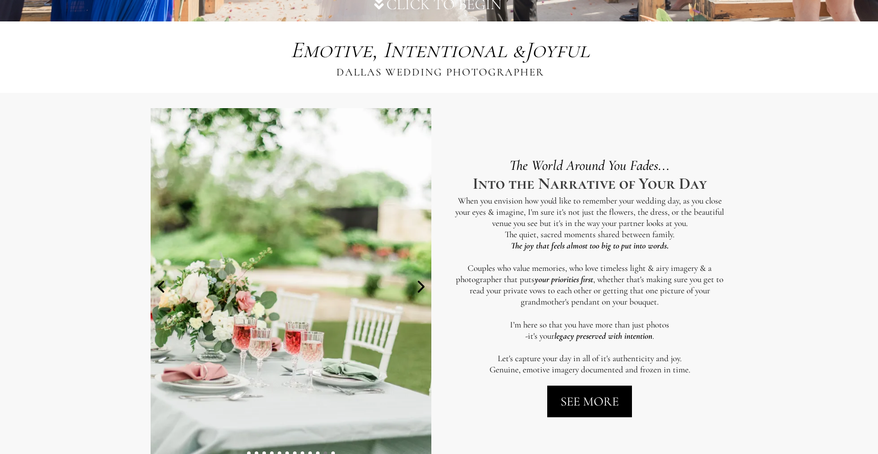  I want to click on em: into, so click(639, 245).